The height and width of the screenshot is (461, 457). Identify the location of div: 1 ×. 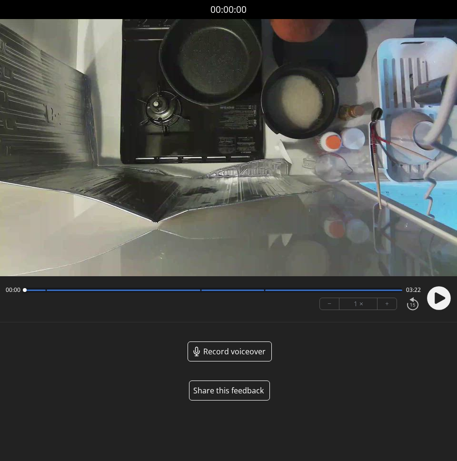
(359, 304).